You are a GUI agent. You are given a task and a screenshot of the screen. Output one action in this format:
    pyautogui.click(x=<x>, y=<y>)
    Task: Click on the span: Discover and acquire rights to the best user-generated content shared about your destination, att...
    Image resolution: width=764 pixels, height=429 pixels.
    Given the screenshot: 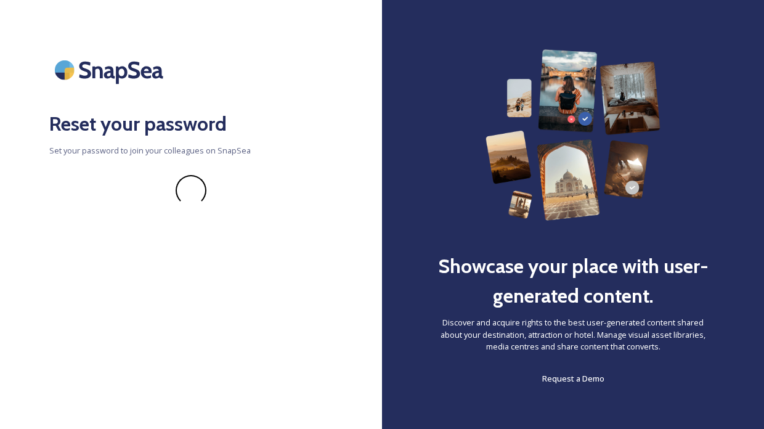 What is the action you would take?
    pyautogui.click(x=573, y=334)
    